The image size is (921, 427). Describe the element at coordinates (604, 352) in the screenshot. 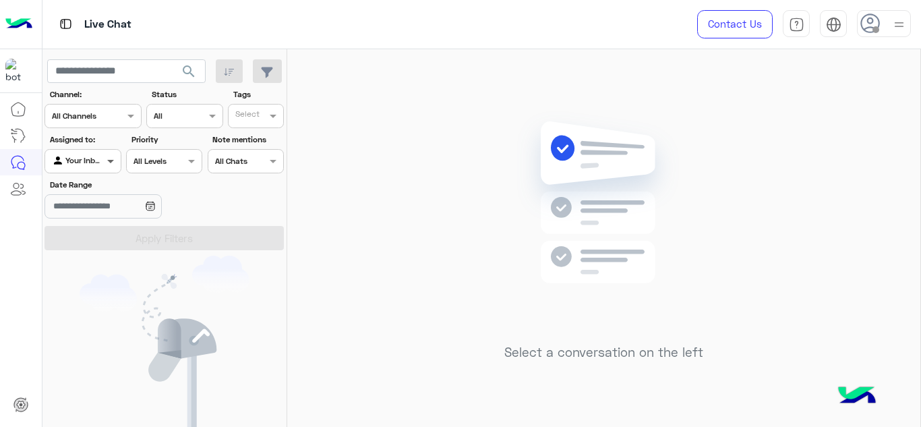

I see `h5: Select a conversation on the left` at that location.